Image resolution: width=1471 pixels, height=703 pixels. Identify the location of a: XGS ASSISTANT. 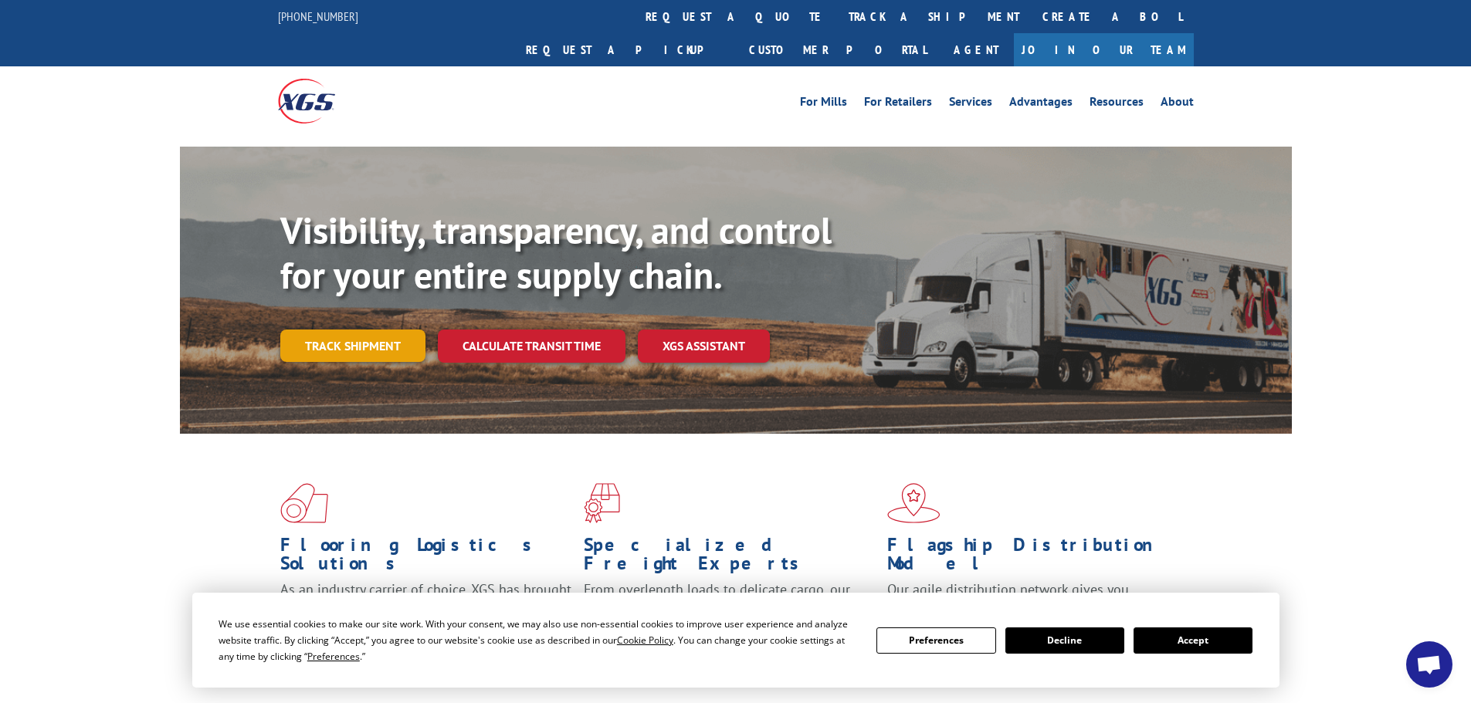
(703, 346).